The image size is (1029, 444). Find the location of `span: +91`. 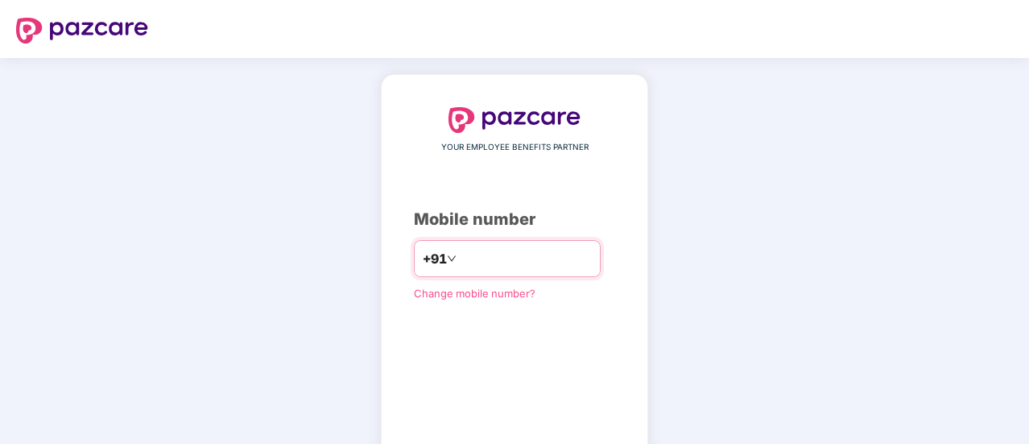

span: +91 is located at coordinates (435, 259).